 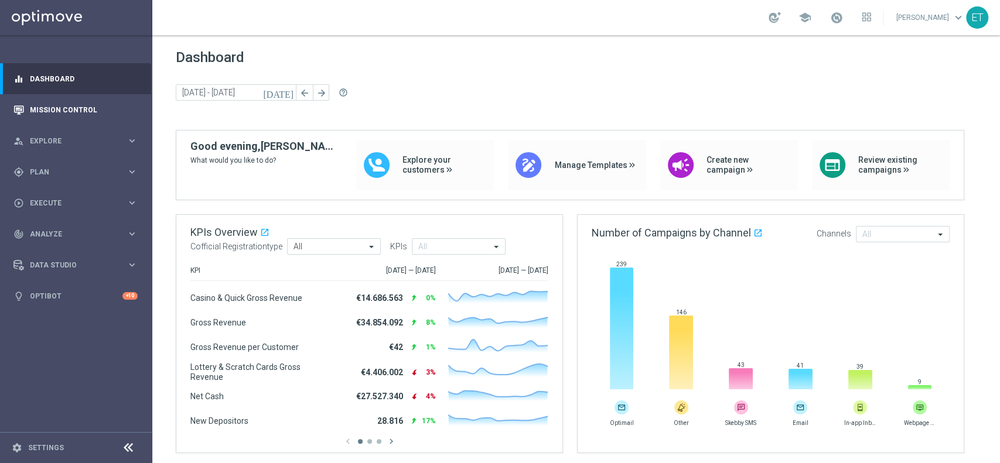 I want to click on span: Data Studio, so click(x=78, y=265).